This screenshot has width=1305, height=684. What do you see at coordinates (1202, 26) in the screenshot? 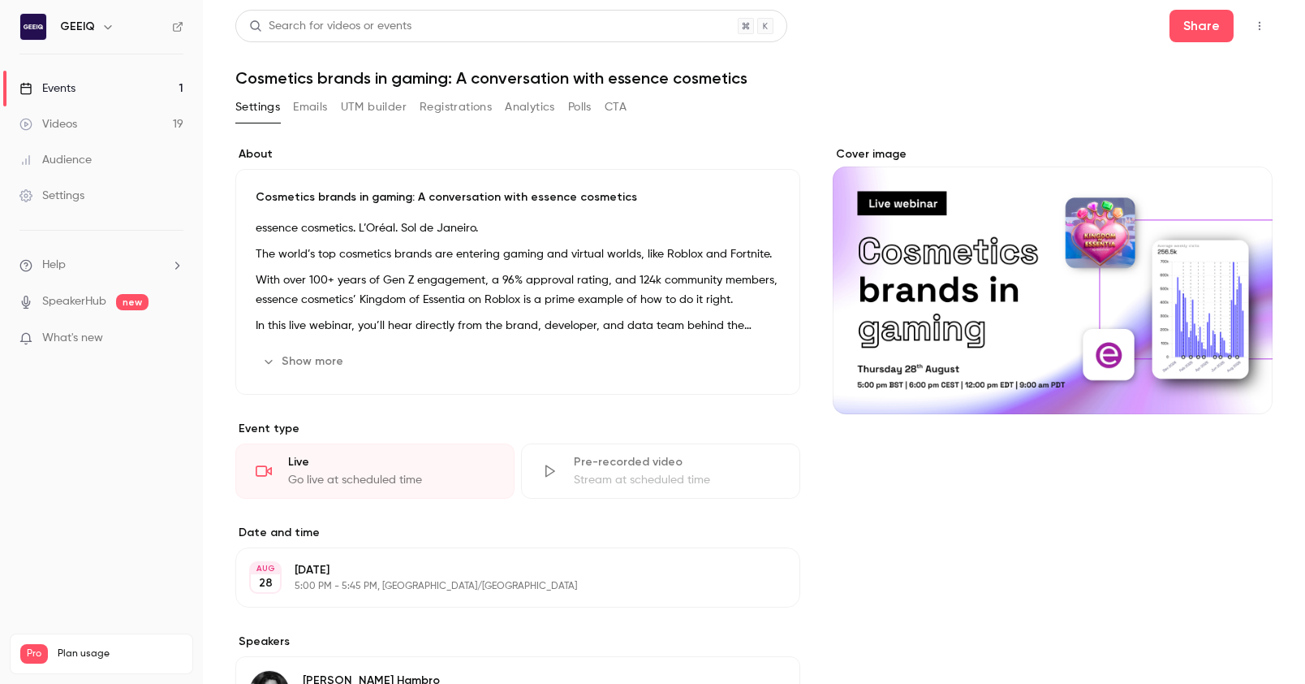
I see `button: Share` at bounding box center [1202, 26].